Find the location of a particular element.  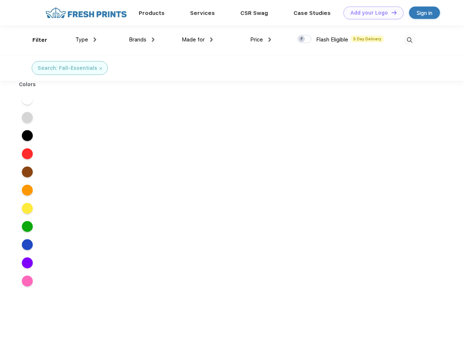

div: Add your Logo is located at coordinates (369, 13).